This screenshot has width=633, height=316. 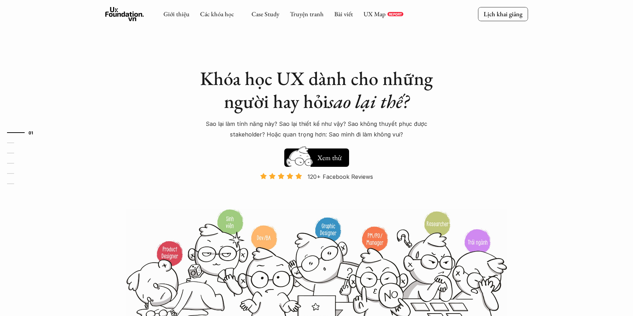 What do you see at coordinates (317, 90) in the screenshot?
I see `h1: Khóa học UX dành cho những người hay hỏi` at bounding box center [317, 90].